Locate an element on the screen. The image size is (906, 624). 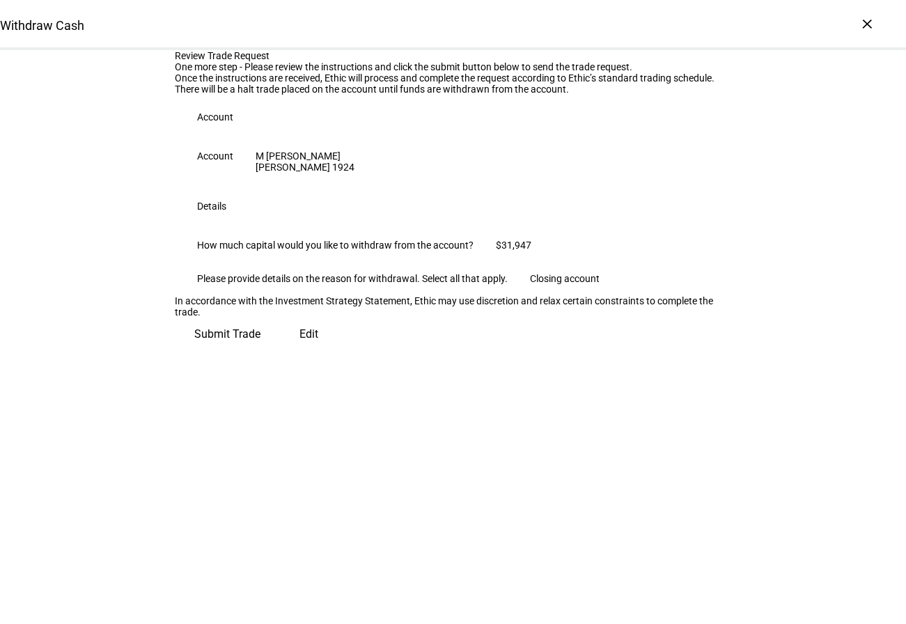
div: How much capital would you like to withdraw from the account? is located at coordinates (335, 245).